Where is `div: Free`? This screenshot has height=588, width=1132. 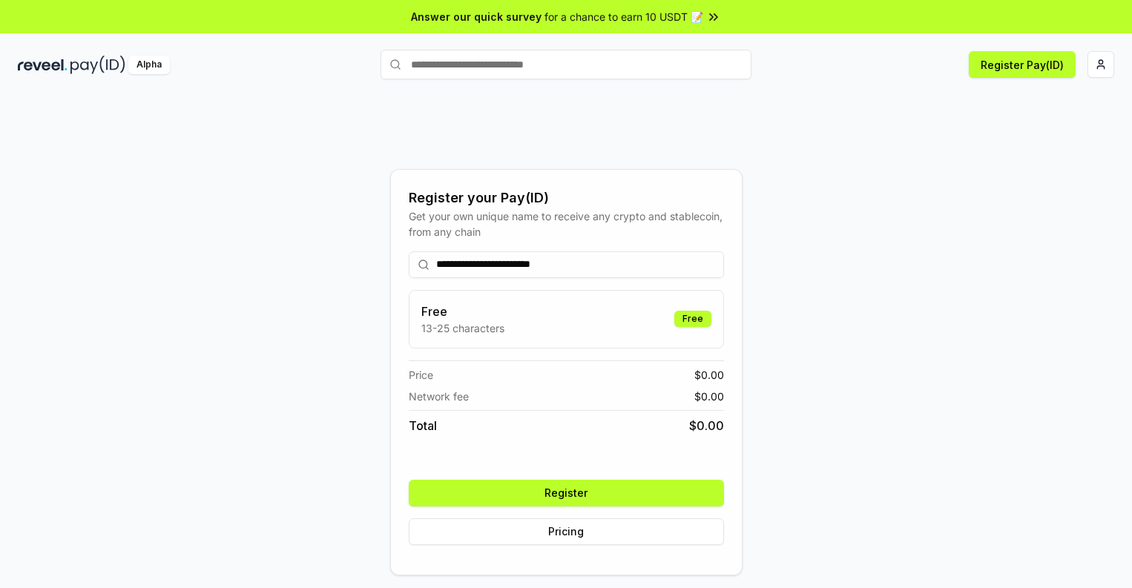 div: Free is located at coordinates (693, 319).